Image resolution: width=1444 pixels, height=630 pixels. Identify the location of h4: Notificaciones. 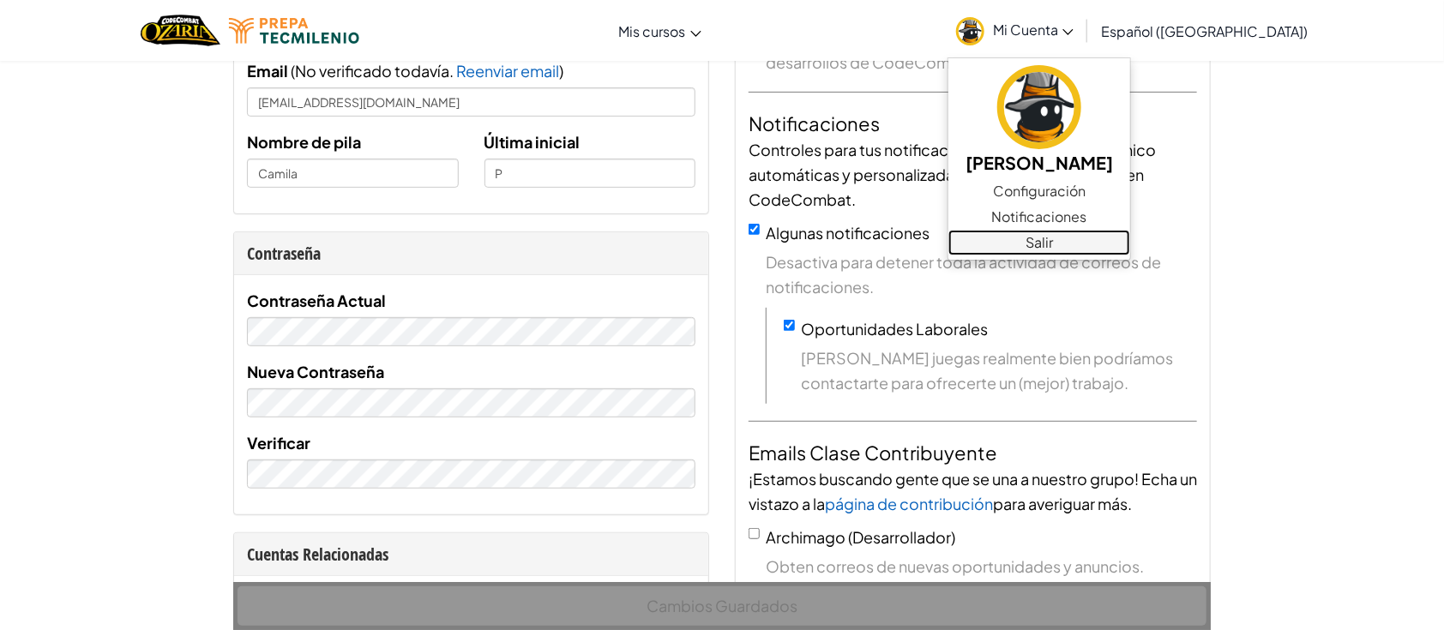
(973, 124).